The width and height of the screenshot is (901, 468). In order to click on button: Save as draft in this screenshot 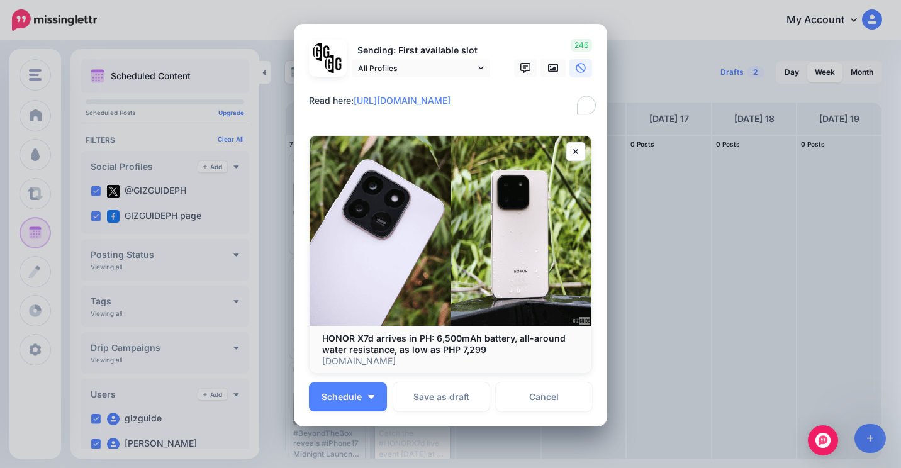, I will do `click(441, 397)`.